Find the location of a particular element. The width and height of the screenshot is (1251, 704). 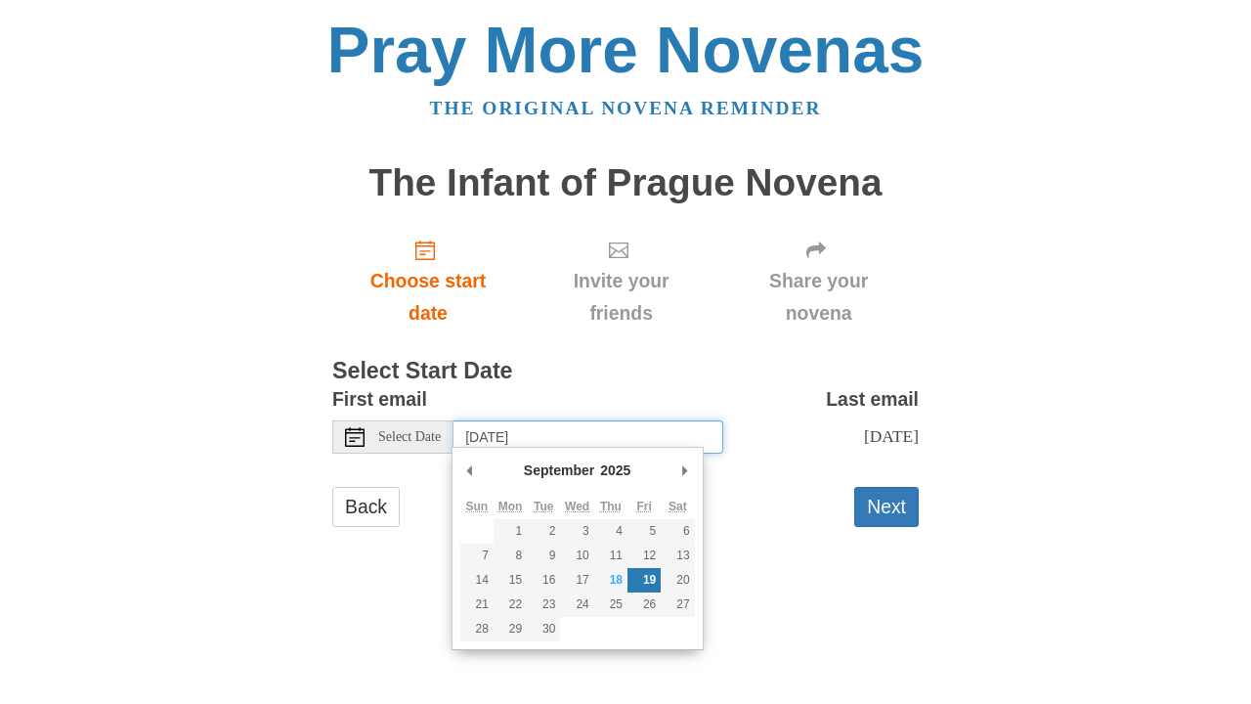

label: First email is located at coordinates (379, 399).